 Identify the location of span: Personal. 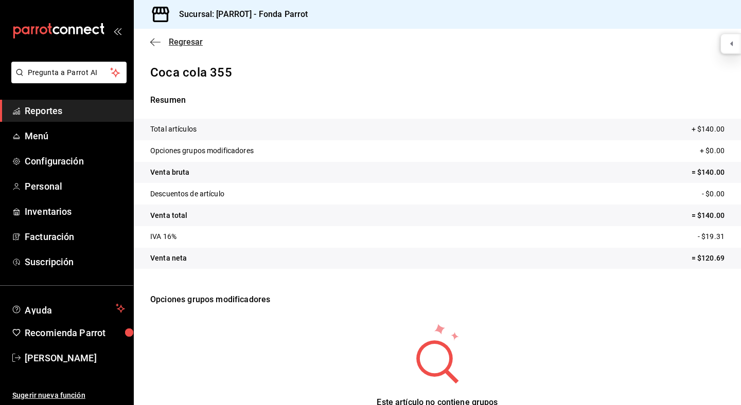
(75, 186).